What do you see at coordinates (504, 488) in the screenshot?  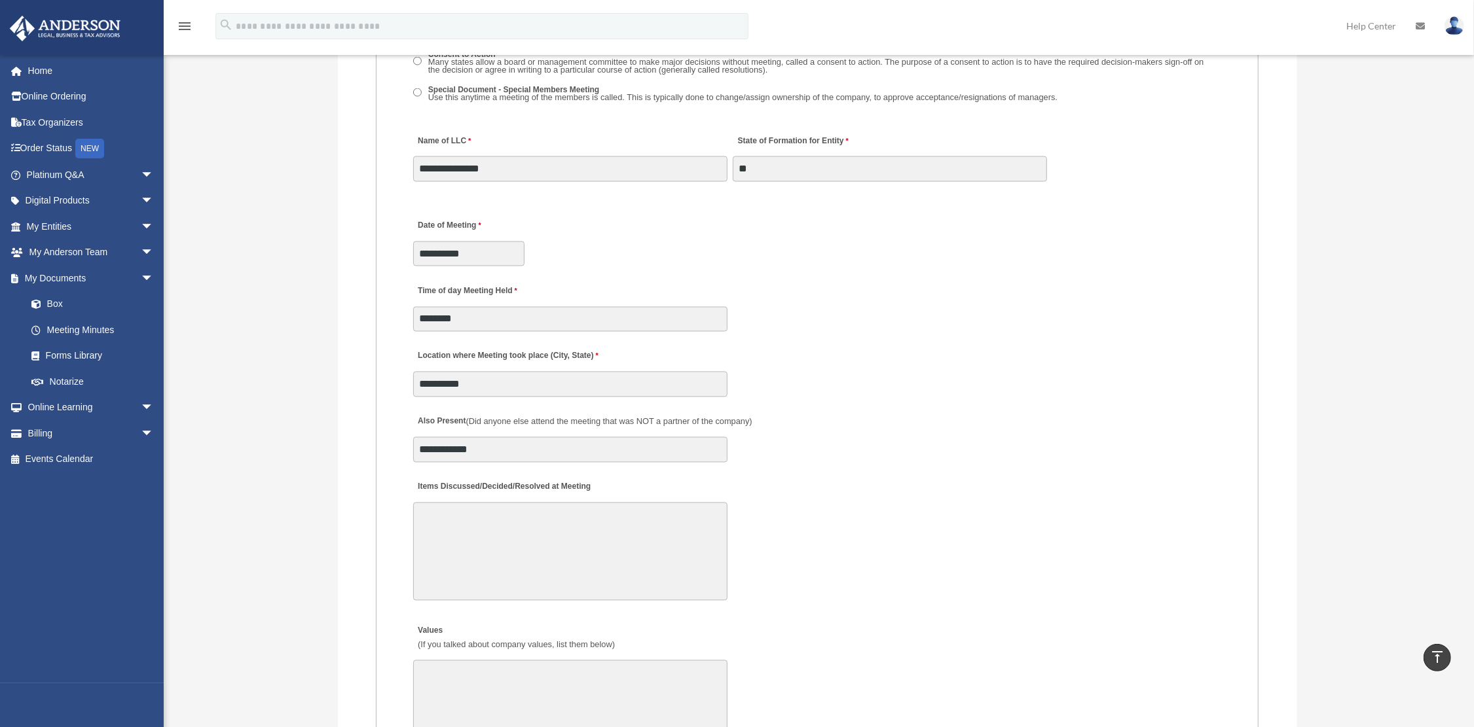 I see `label: Items Discussed/Decided/Resolved at Meeting` at bounding box center [504, 488].